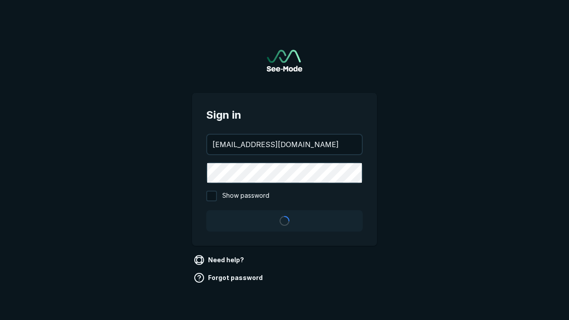 Image resolution: width=569 pixels, height=320 pixels. I want to click on span: Sign in, so click(284, 115).